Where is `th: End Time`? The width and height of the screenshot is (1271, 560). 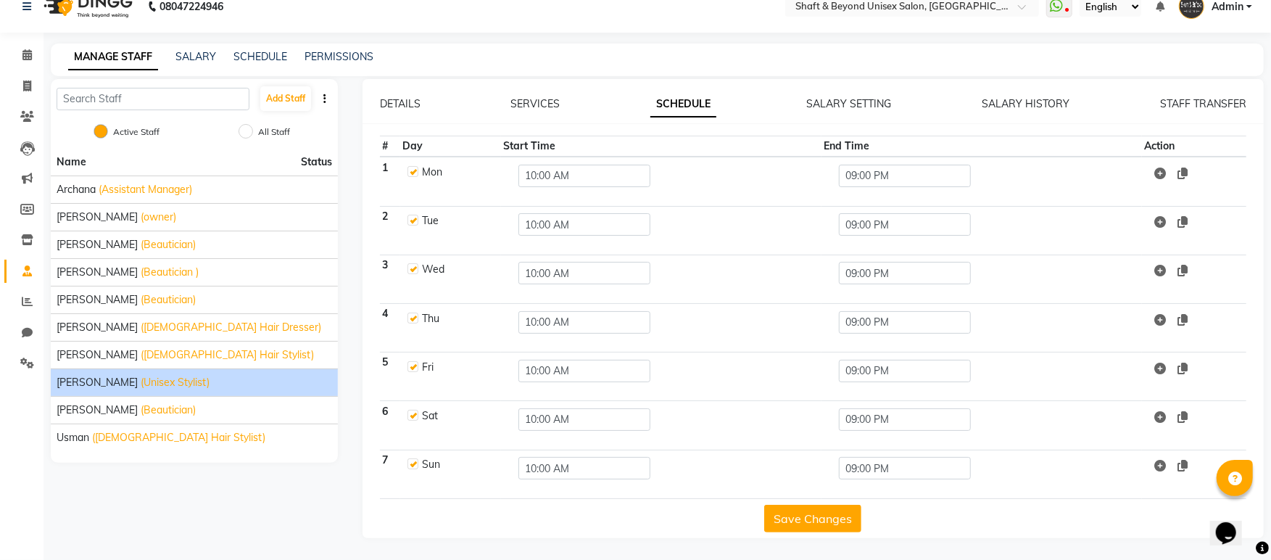
th: End Time is located at coordinates (982, 146).